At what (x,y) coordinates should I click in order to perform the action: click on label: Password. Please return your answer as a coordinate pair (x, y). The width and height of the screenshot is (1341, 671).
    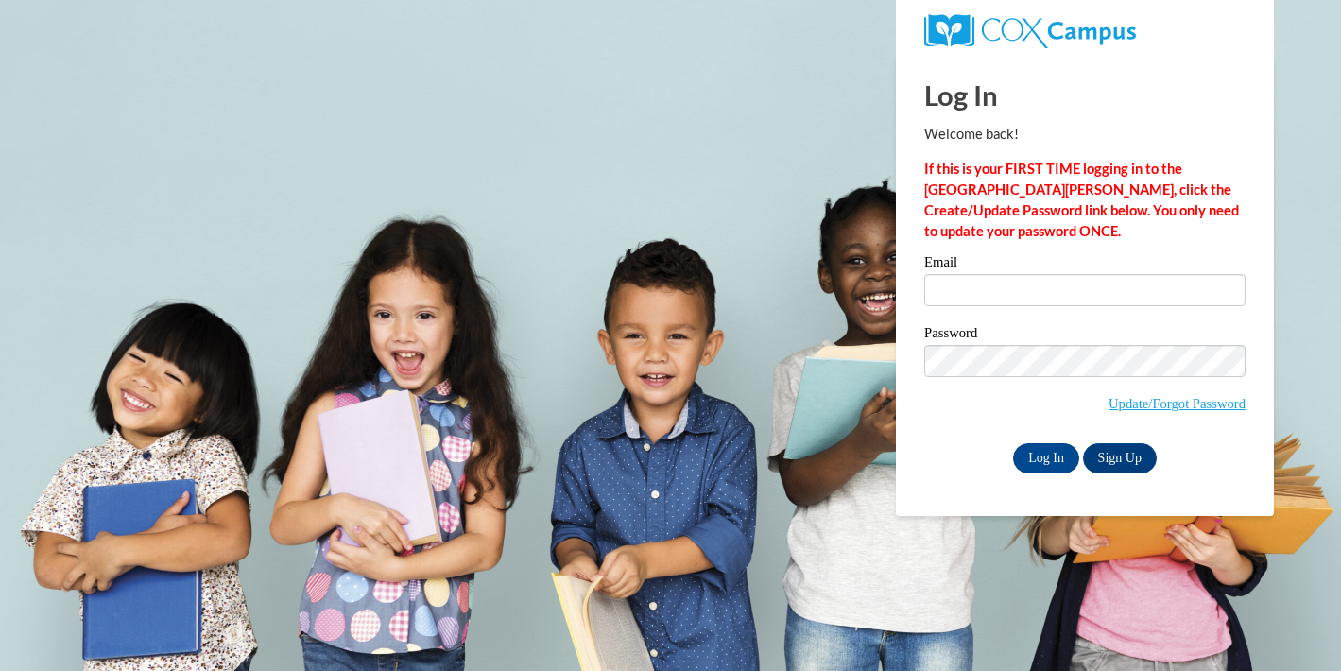
    Looking at the image, I should click on (1085, 335).